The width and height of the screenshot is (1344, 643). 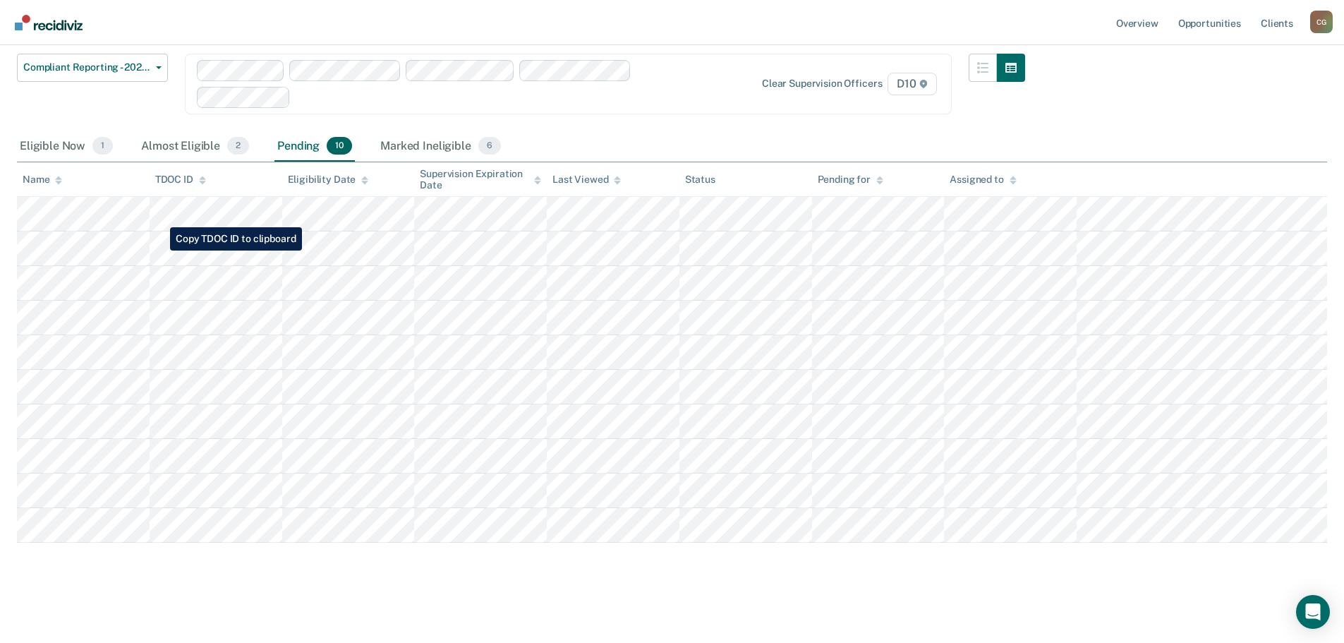 I want to click on div: TDOC ID, so click(x=181, y=179).